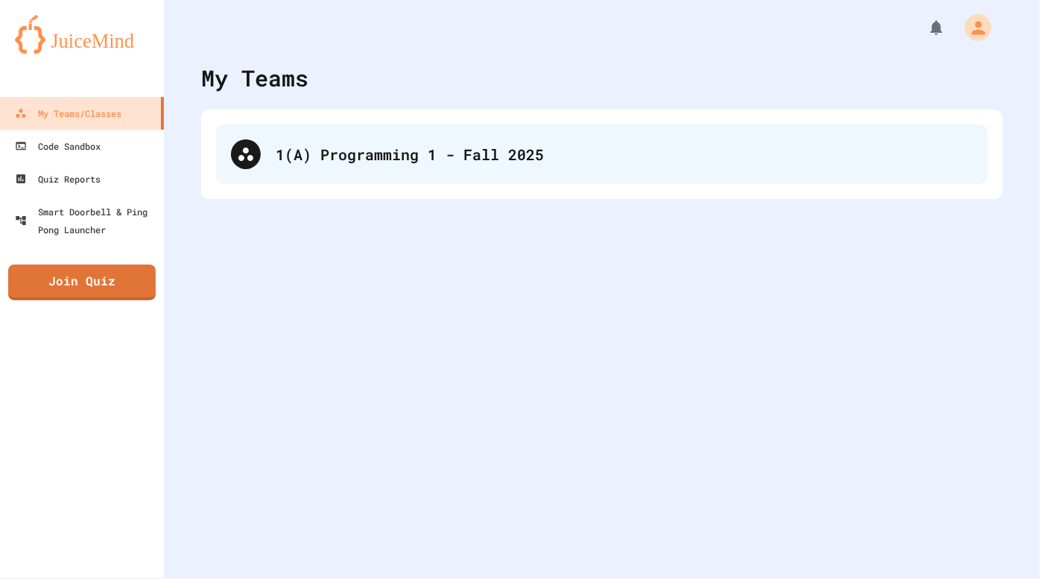  What do you see at coordinates (86, 220) in the screenshot?
I see `div: Smart Doorbell & Ping Pong Launcher` at bounding box center [86, 220].